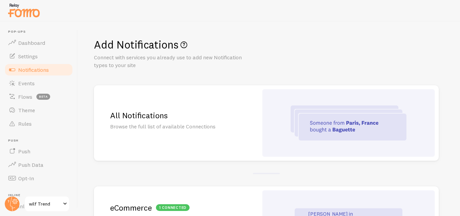 The height and width of the screenshot is (216, 460). I want to click on a: Dashboard, so click(39, 43).